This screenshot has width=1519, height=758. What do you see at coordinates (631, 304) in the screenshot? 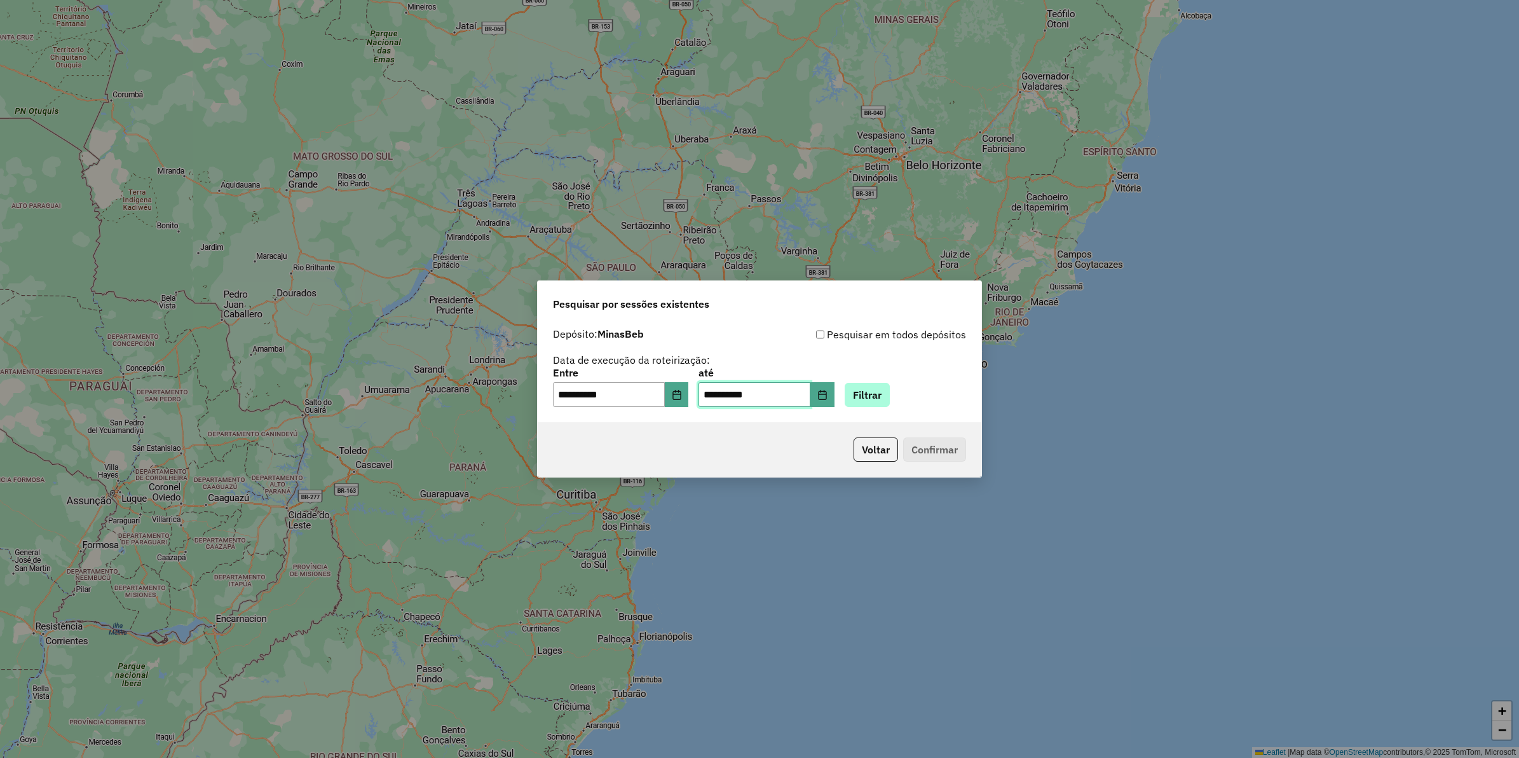
I see `span: Pesquisar por sessões existentes` at bounding box center [631, 304].